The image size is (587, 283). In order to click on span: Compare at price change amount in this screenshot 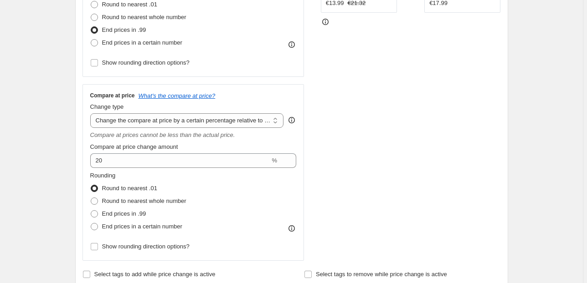, I will do `click(134, 147)`.